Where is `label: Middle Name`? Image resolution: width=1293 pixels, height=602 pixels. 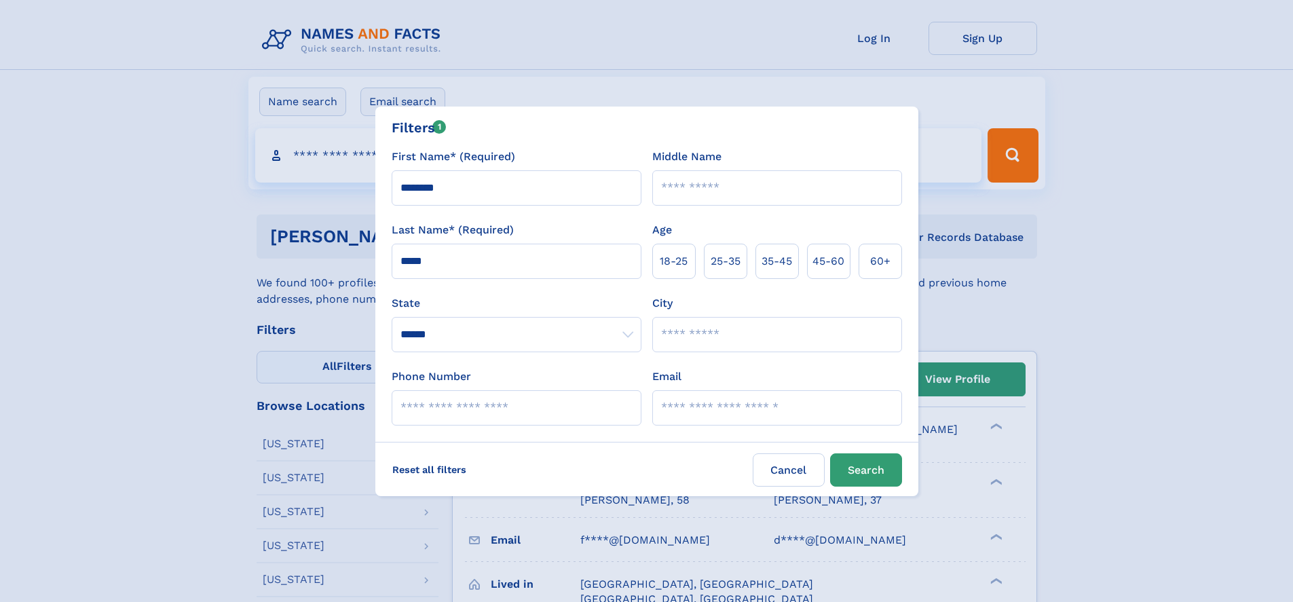 label: Middle Name is located at coordinates (687, 157).